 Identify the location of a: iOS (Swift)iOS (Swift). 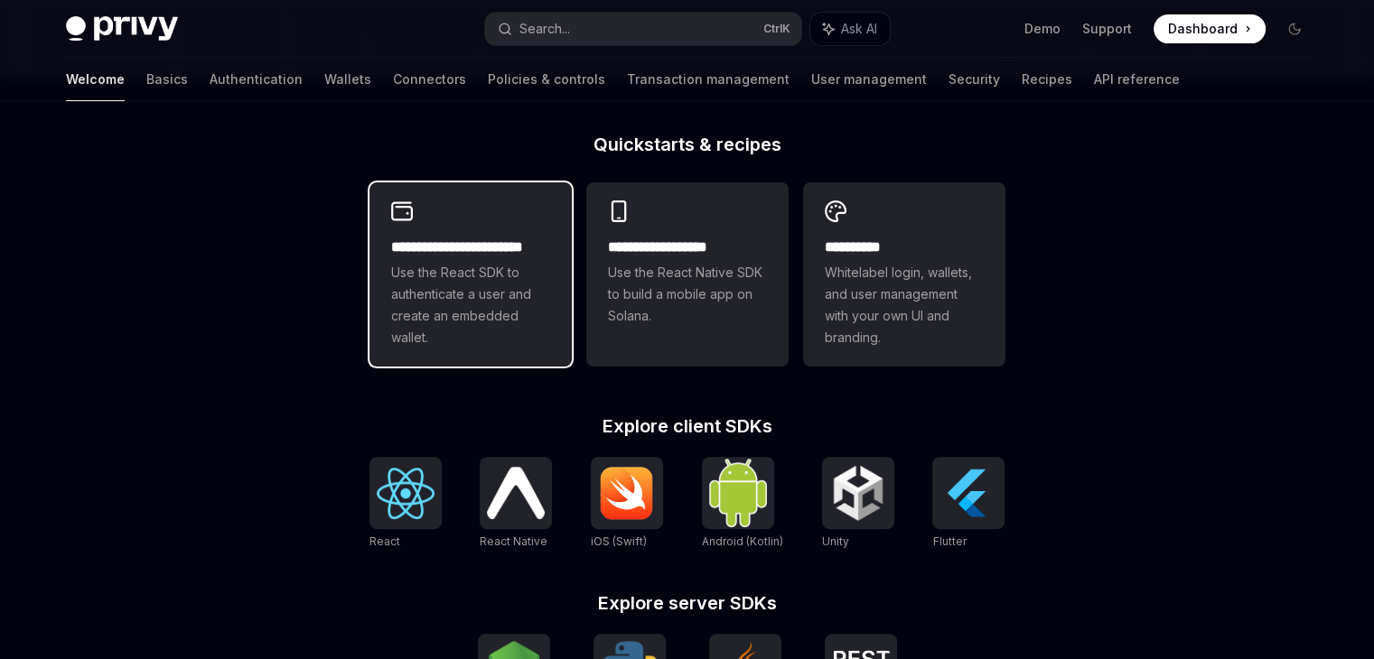
(627, 504).